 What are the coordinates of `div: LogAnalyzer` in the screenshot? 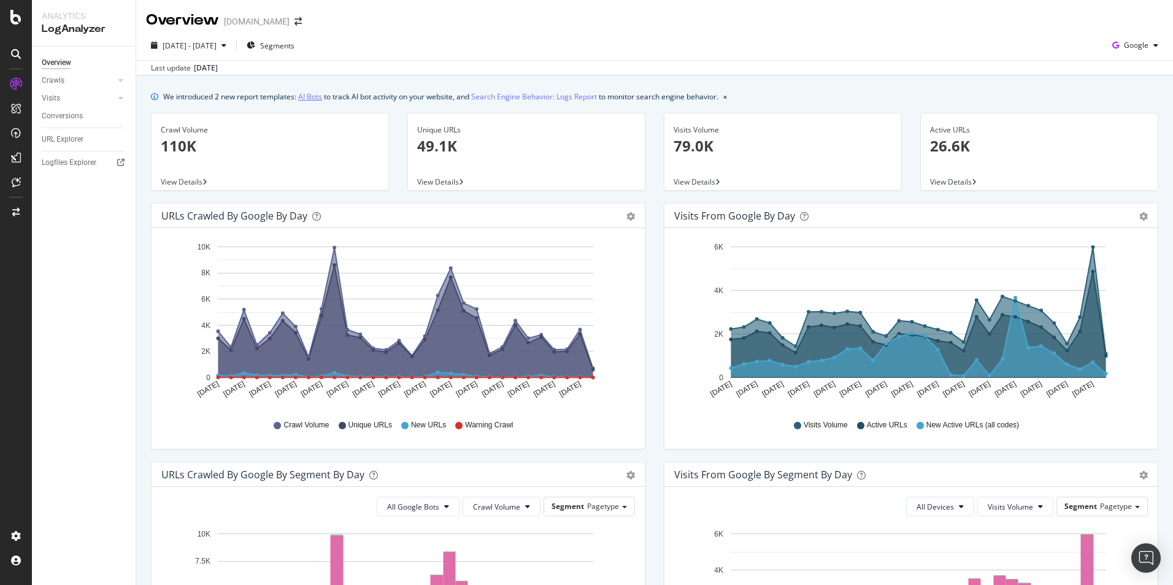 It's located at (83, 29).